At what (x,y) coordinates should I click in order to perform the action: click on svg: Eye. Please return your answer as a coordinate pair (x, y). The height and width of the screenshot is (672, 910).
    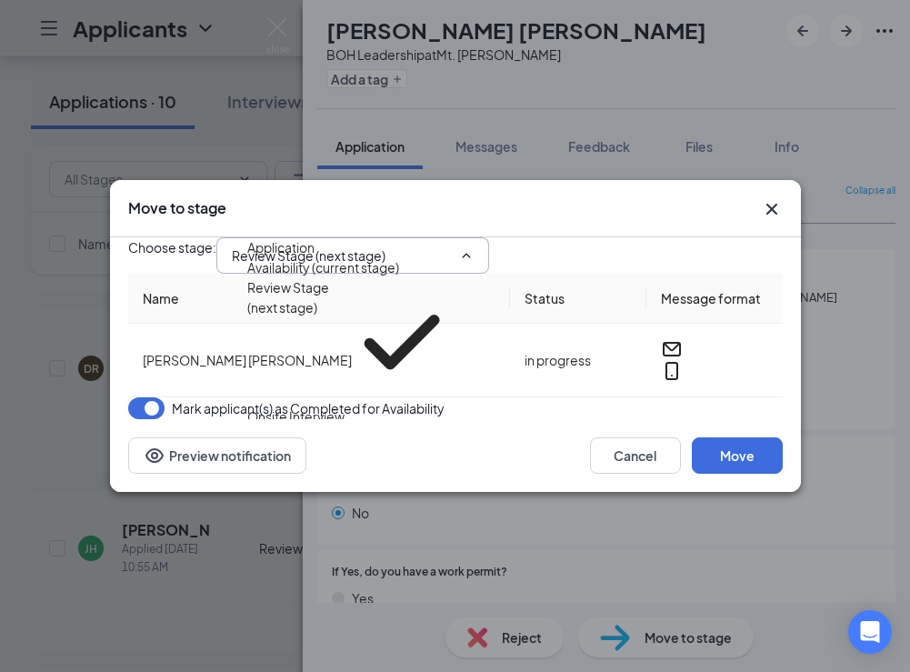
    Looking at the image, I should click on (155, 455).